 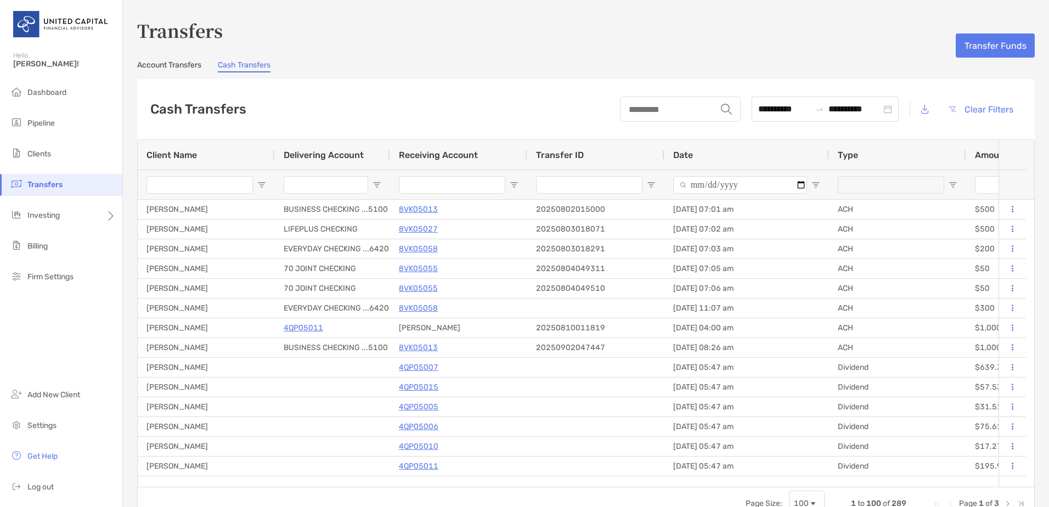 I want to click on a: 4QP05007, so click(x=418, y=367).